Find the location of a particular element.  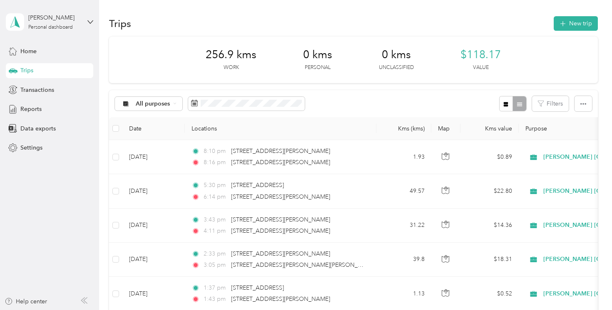

span: 3:05 pm is located at coordinates (215, 265).